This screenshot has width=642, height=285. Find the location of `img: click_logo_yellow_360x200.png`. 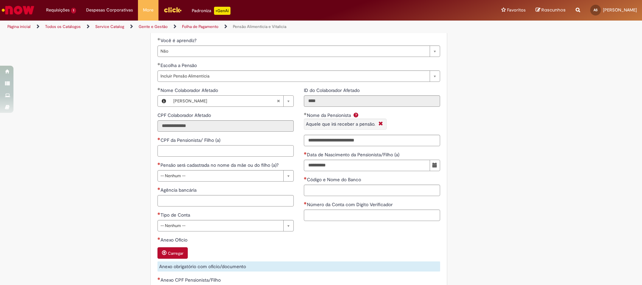

img: click_logo_yellow_360x200.png is located at coordinates (173, 10).